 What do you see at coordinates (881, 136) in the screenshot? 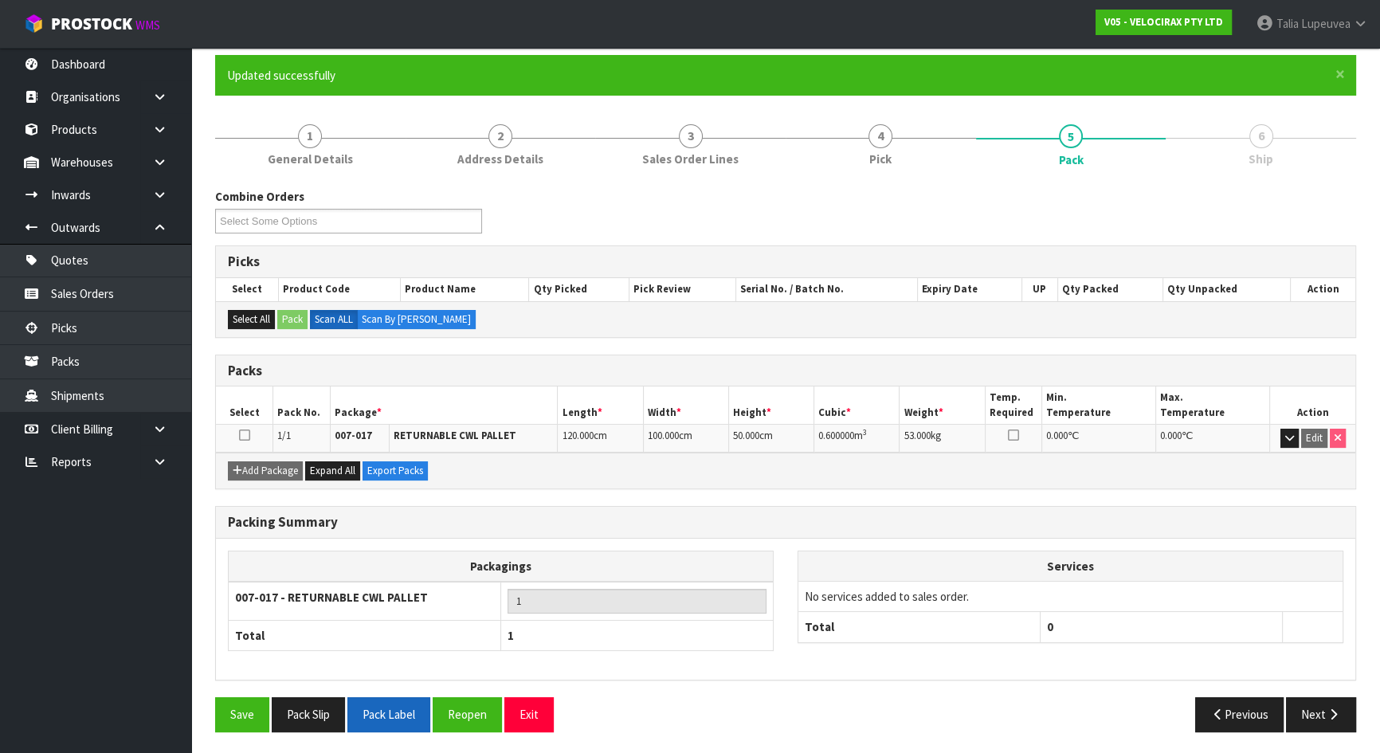
I see `span: 4` at bounding box center [881, 136].